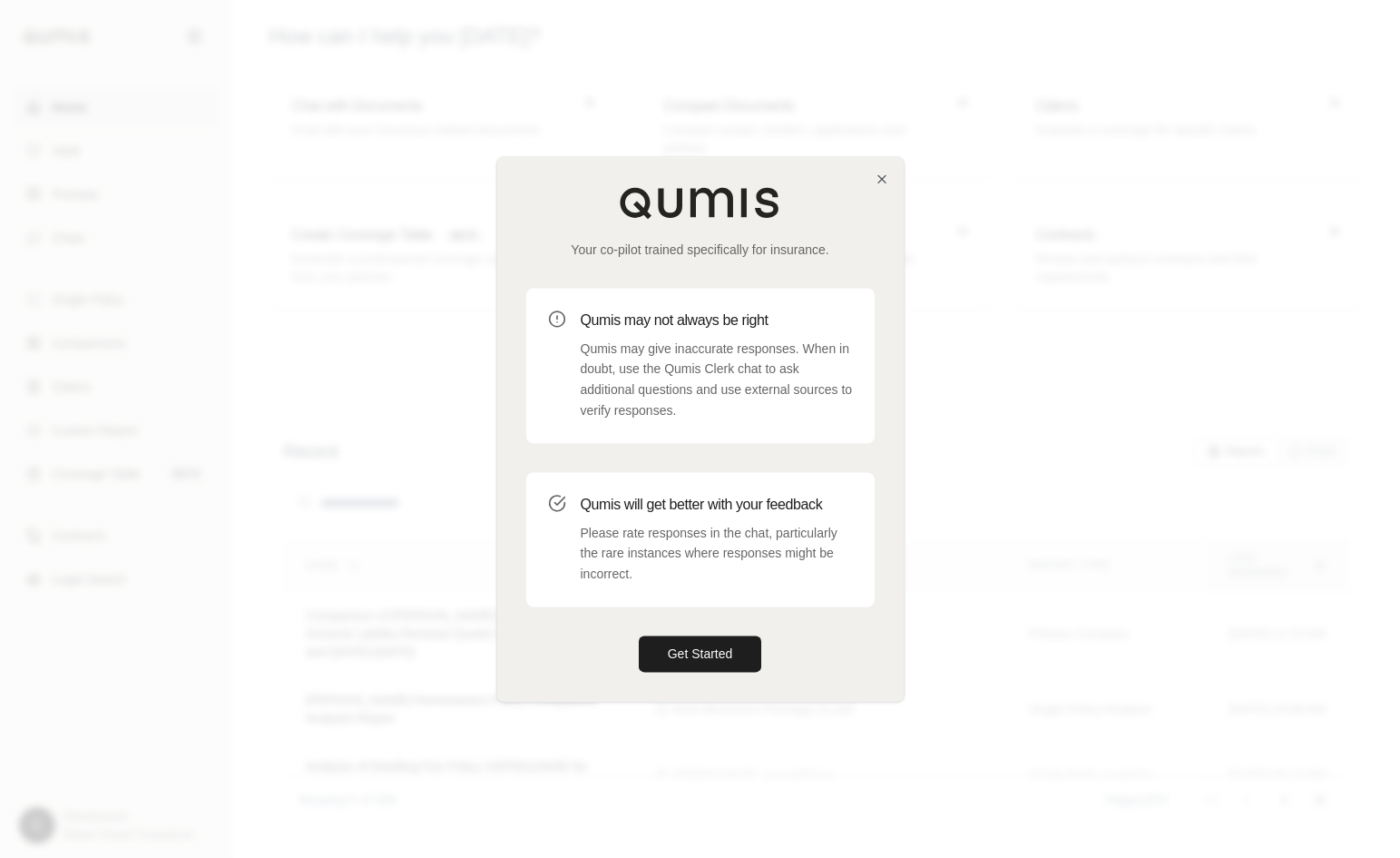 This screenshot has height=858, width=1400. I want to click on img: Qumis Logo, so click(700, 203).